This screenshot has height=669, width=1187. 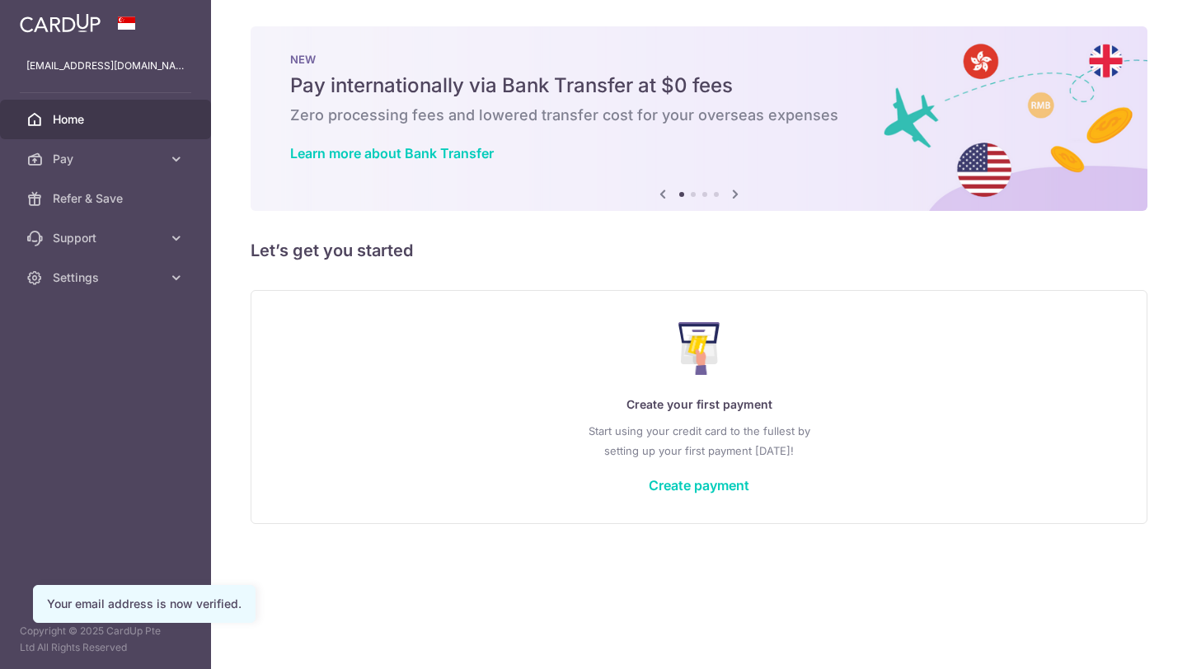 What do you see at coordinates (699, 115) in the screenshot?
I see `h6: Zero processing fees and lowered transfer cost for your overseas expenses` at bounding box center [699, 115].